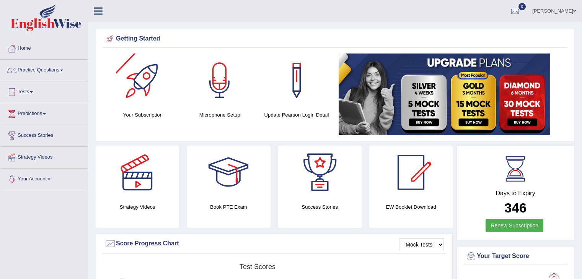  What do you see at coordinates (320, 207) in the screenshot?
I see `h4: Success Stories` at bounding box center [320, 207].